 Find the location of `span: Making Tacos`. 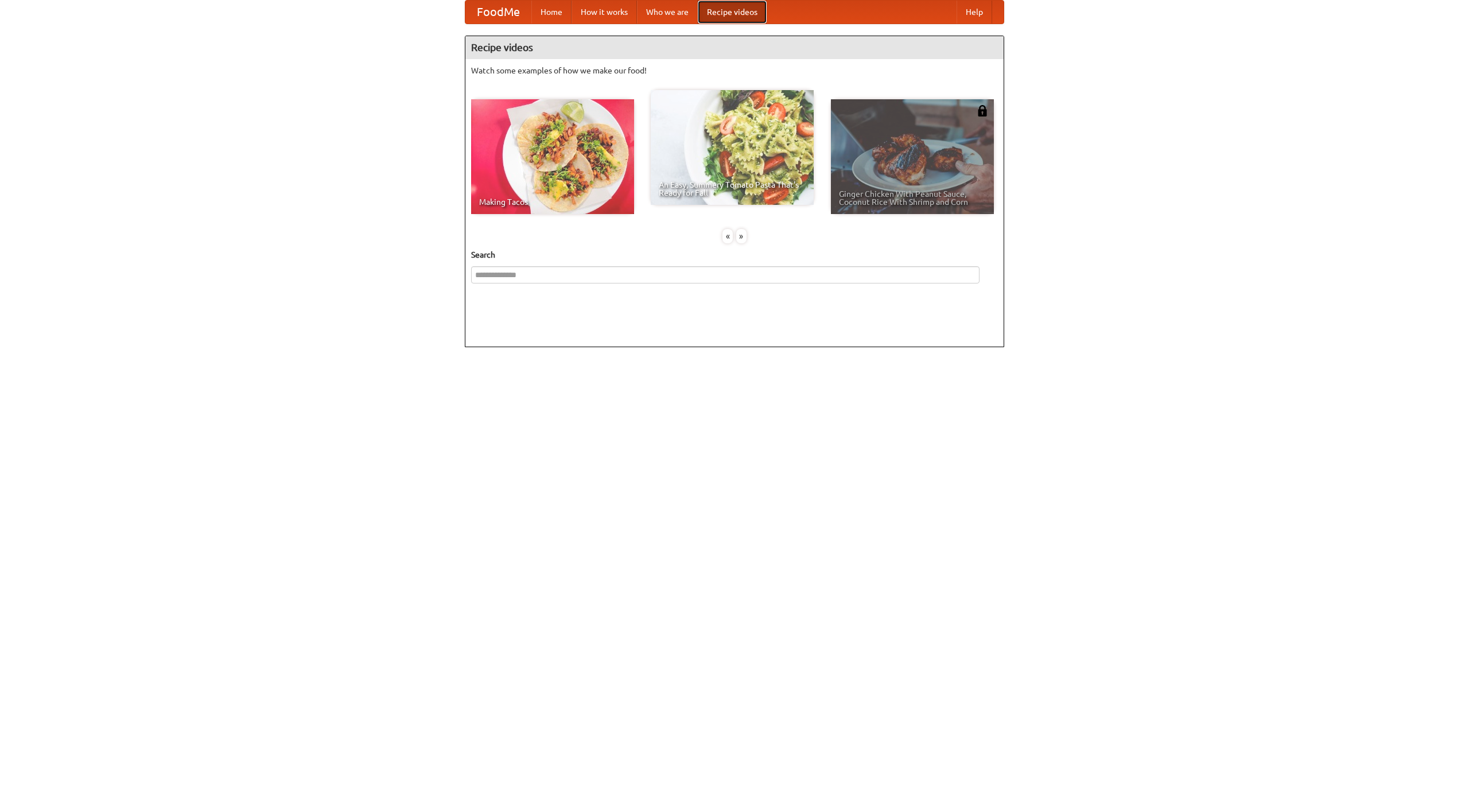

span: Making Tacos is located at coordinates (553, 202).